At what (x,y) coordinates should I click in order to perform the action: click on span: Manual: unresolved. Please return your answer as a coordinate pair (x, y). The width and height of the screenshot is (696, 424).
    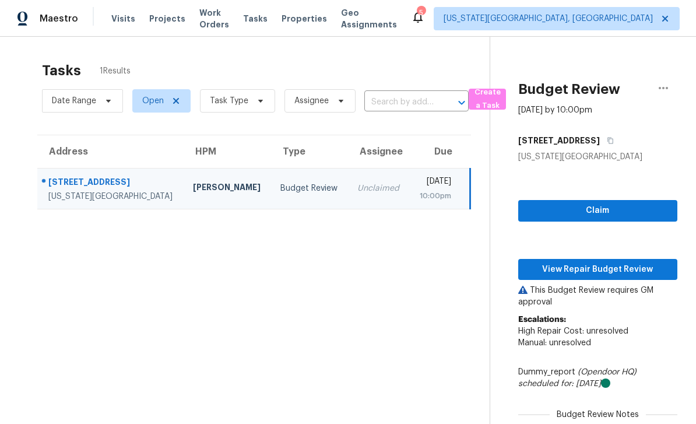
    Looking at the image, I should click on (554, 343).